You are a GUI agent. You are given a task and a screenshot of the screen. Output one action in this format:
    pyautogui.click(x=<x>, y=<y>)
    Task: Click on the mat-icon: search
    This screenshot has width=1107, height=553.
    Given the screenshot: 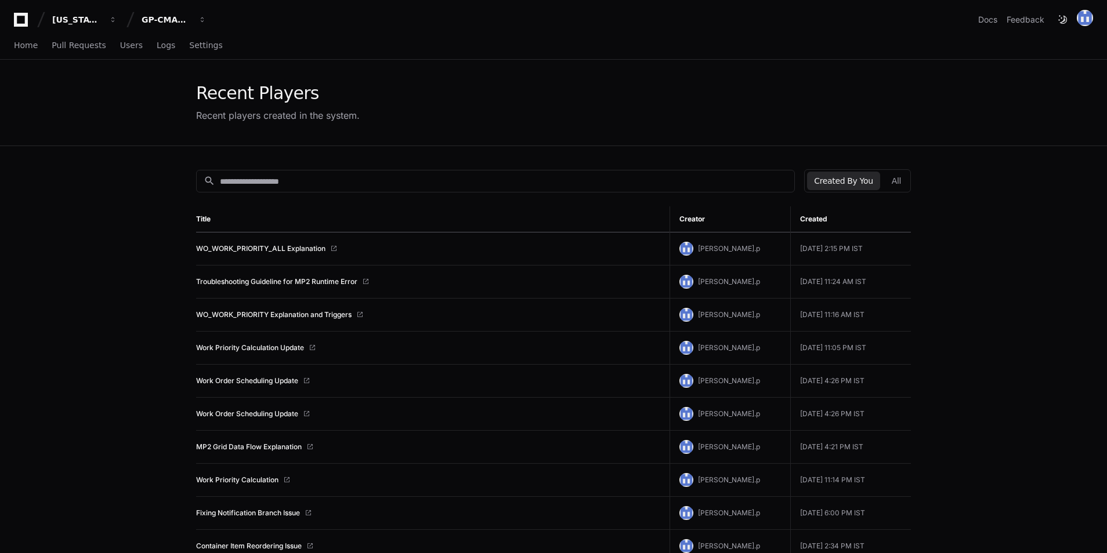 What is the action you would take?
    pyautogui.click(x=209, y=181)
    